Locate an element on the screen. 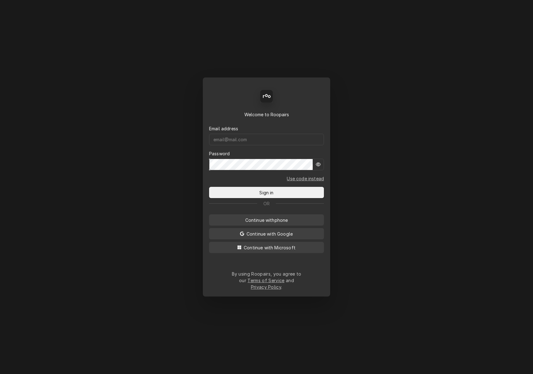  label: Password is located at coordinates (220, 153).